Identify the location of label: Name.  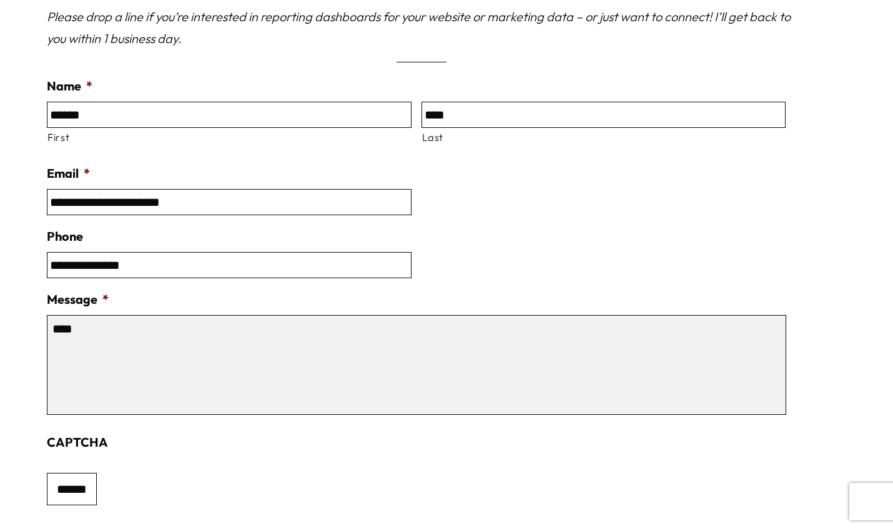
(69, 86).